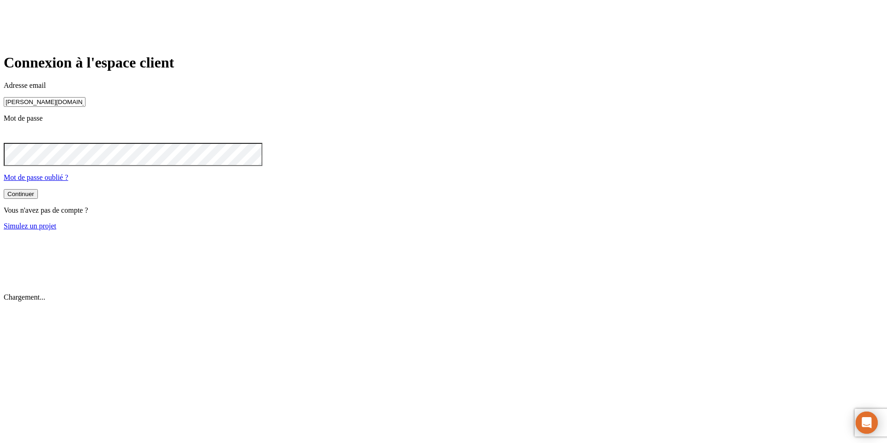  What do you see at coordinates (444, 86) in the screenshot?
I see `p: Adresse email` at bounding box center [444, 86].